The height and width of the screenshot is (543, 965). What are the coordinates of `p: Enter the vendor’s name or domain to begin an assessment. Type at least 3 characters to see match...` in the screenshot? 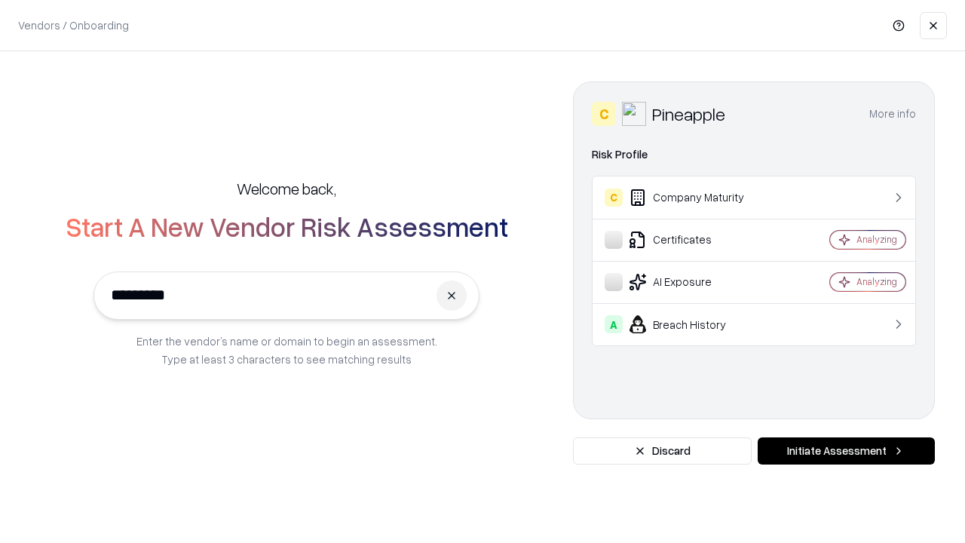 It's located at (287, 350).